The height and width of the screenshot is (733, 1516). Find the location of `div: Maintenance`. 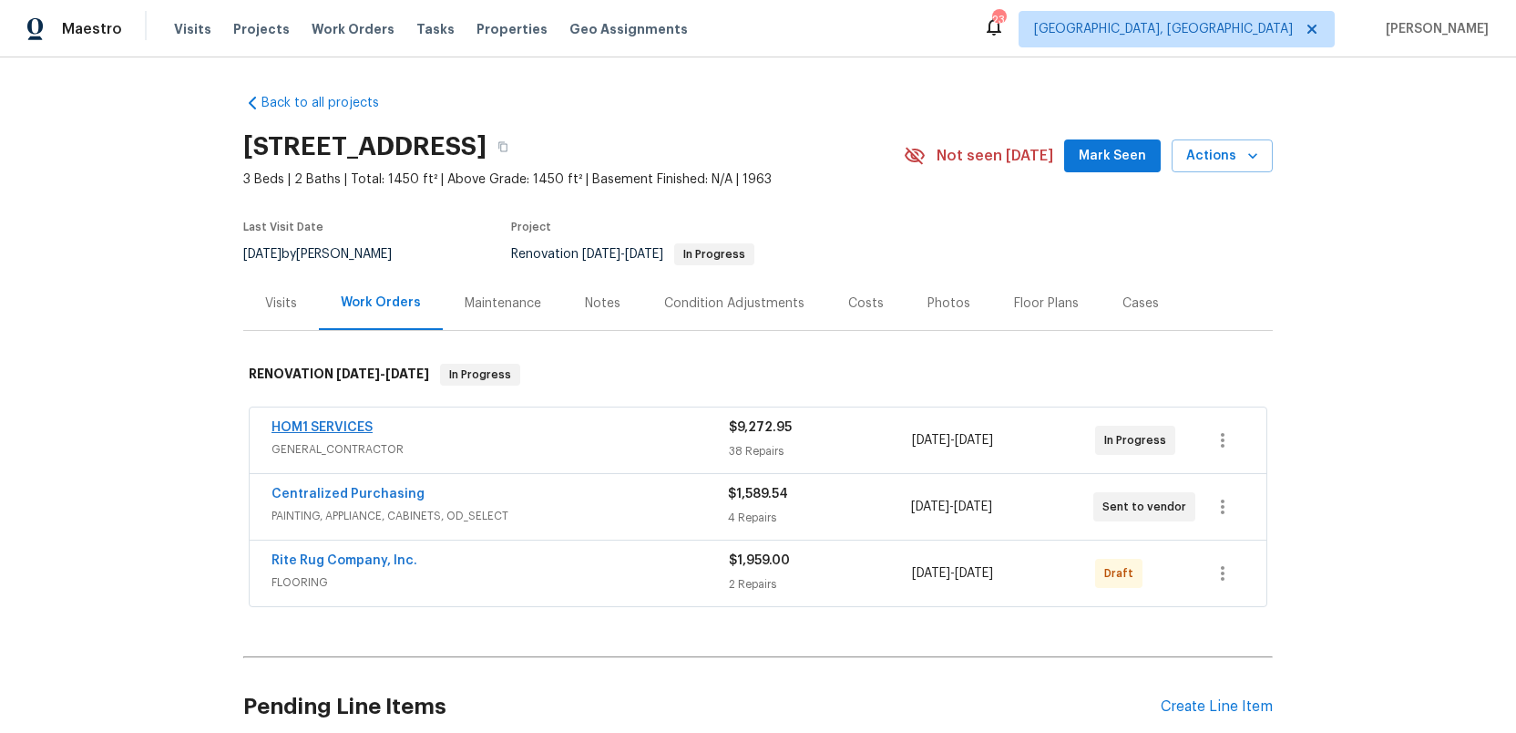

div: Maintenance is located at coordinates (503, 303).